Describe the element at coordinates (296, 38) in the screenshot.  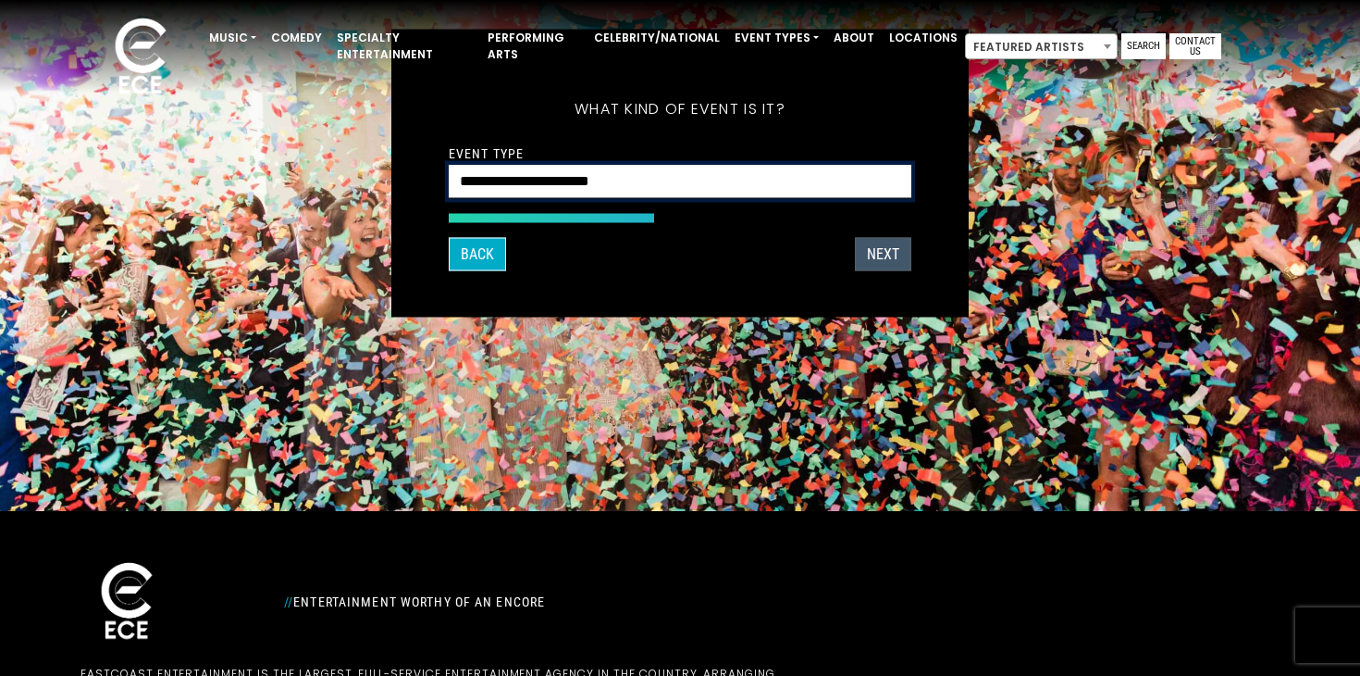
I see `a: Comedy` at that location.